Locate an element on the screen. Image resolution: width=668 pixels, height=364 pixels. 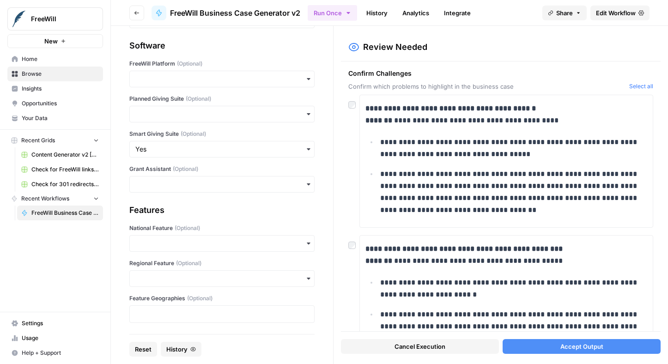
a: Usage is located at coordinates (55, 338).